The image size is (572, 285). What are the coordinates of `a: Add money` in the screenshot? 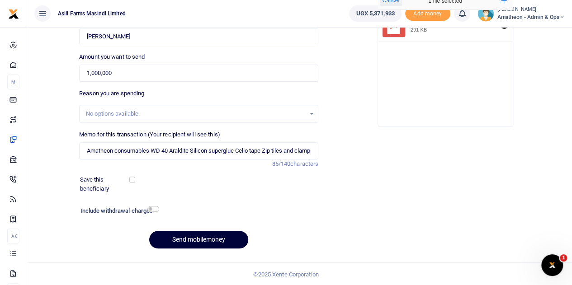 It's located at (428, 13).